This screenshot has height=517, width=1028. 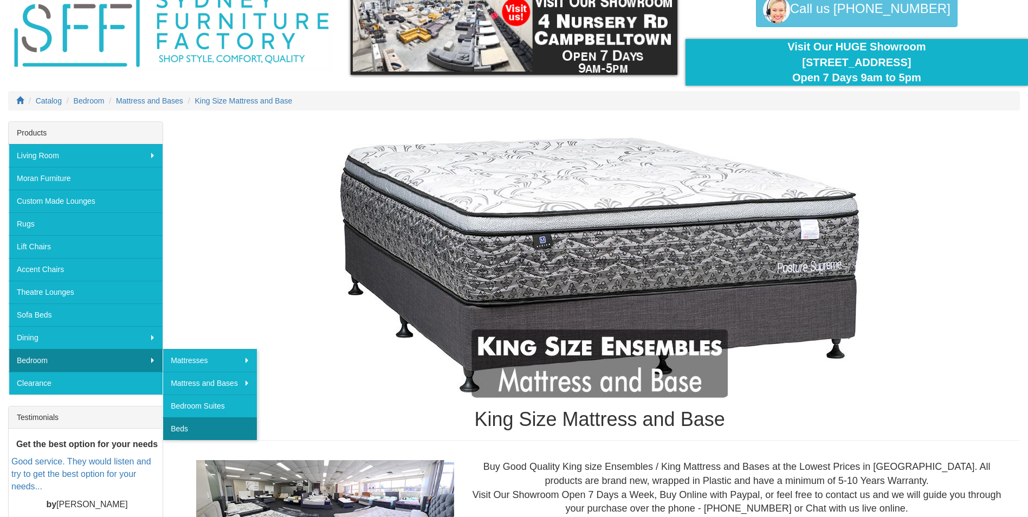 I want to click on a: Catalog, so click(x=49, y=101).